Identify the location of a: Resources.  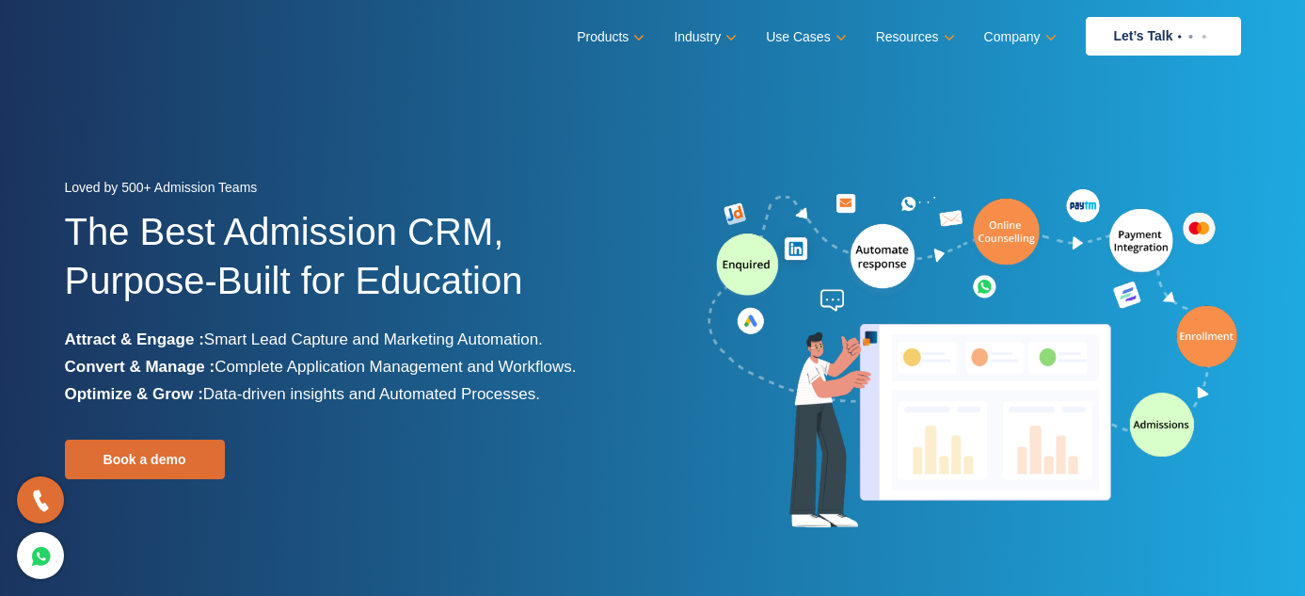
(914, 37).